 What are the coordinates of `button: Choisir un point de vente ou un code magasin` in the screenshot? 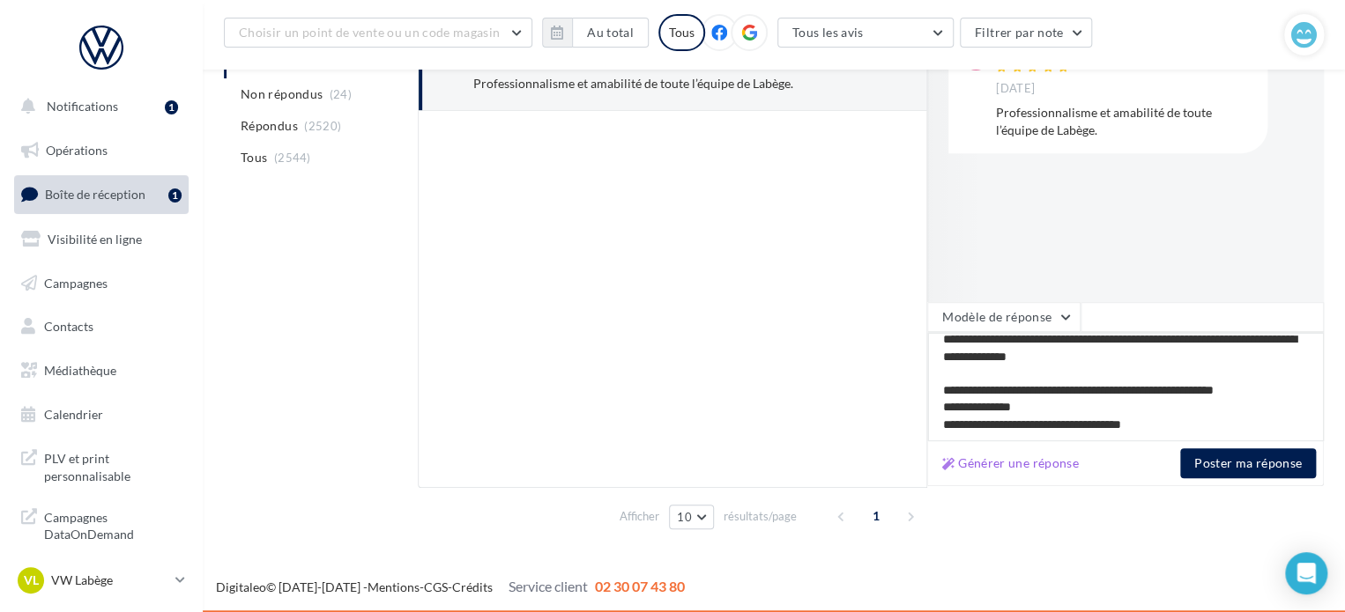 It's located at (378, 33).